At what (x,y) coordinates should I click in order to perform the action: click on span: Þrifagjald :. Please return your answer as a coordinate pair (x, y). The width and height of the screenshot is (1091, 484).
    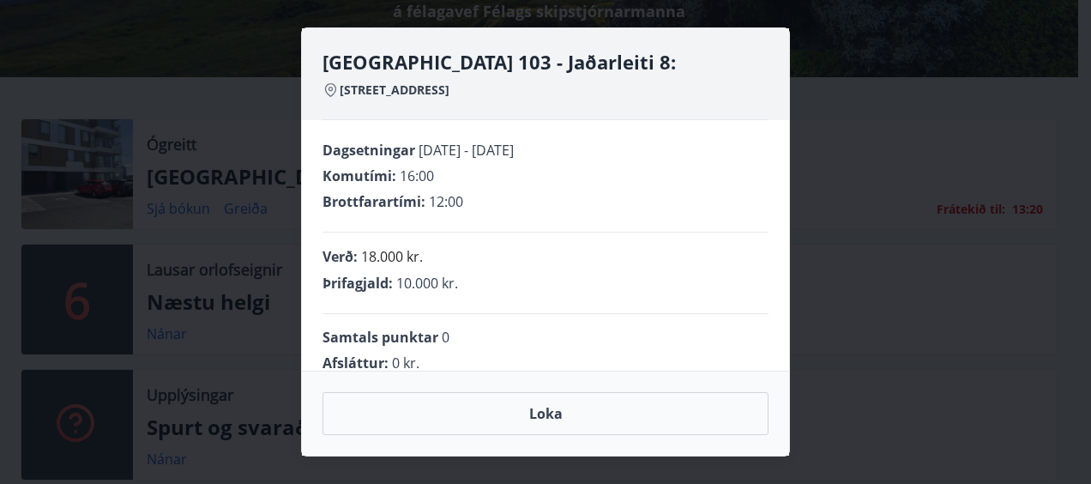
    Looking at the image, I should click on (358, 283).